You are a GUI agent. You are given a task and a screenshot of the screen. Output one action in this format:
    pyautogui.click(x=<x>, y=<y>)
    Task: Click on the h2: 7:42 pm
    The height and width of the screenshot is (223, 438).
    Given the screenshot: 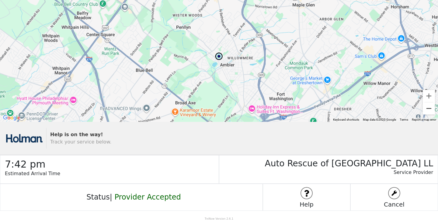 What is the action you would take?
    pyautogui.click(x=112, y=162)
    